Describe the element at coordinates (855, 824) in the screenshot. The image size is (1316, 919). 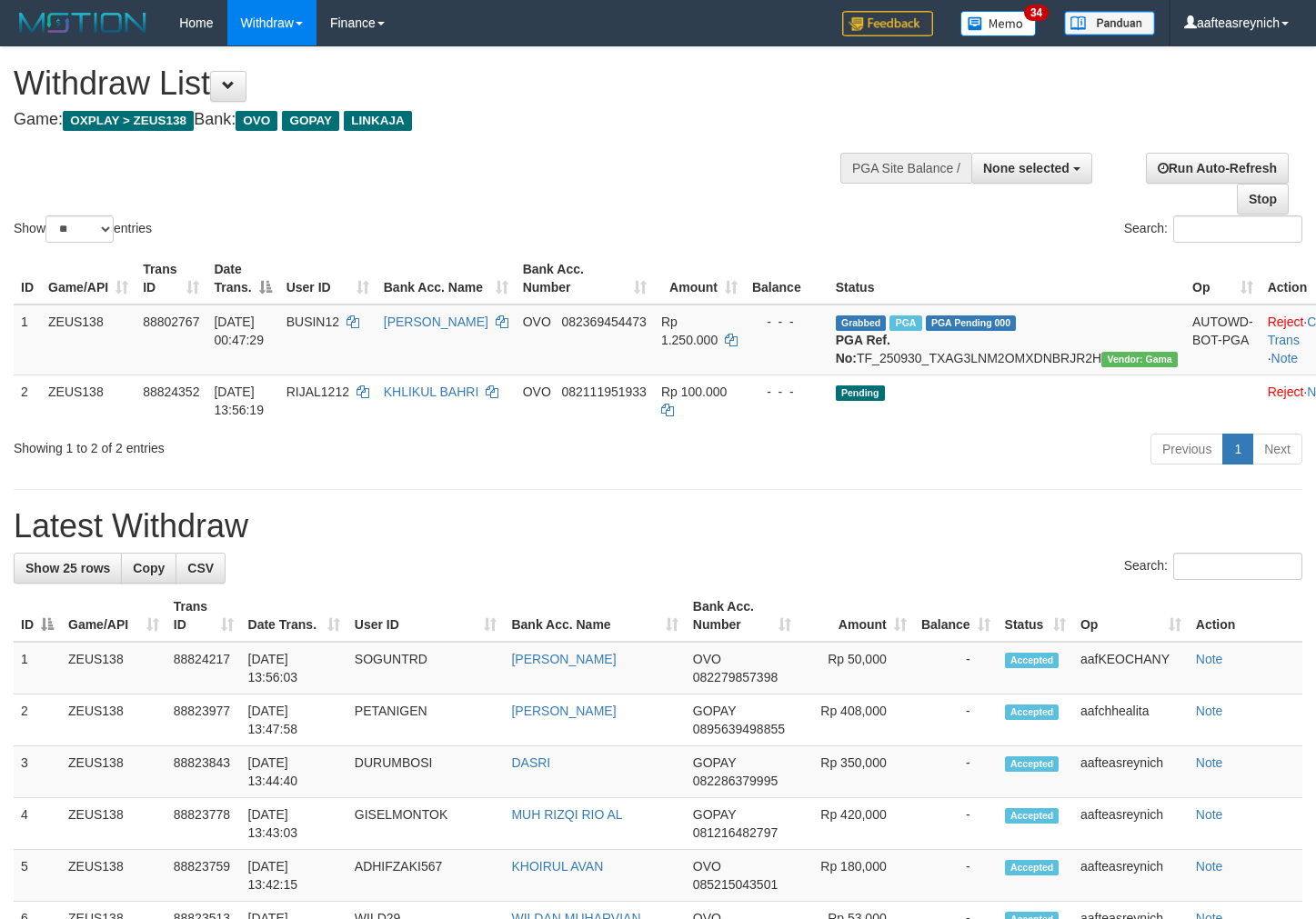
I see `td: Rp 420,000` at that location.